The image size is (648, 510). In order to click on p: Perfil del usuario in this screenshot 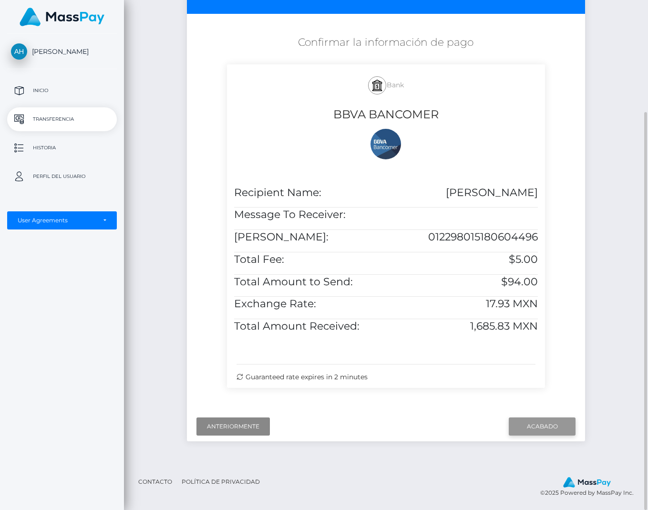, I will do `click(62, 177)`.